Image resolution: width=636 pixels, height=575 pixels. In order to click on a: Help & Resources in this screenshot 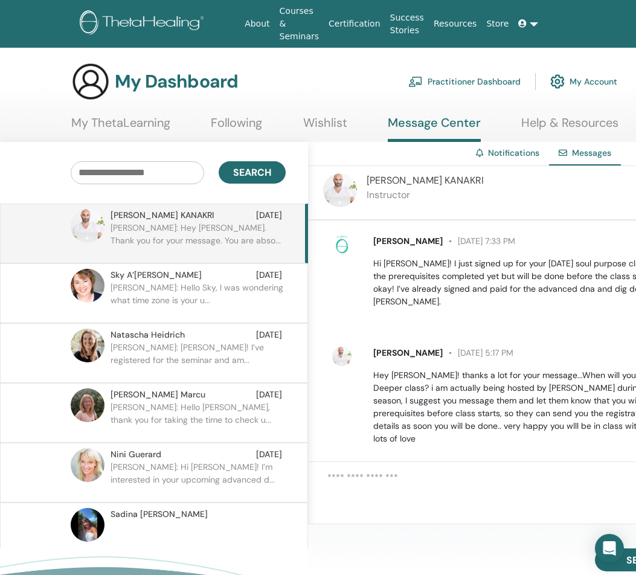, I will do `click(570, 127)`.